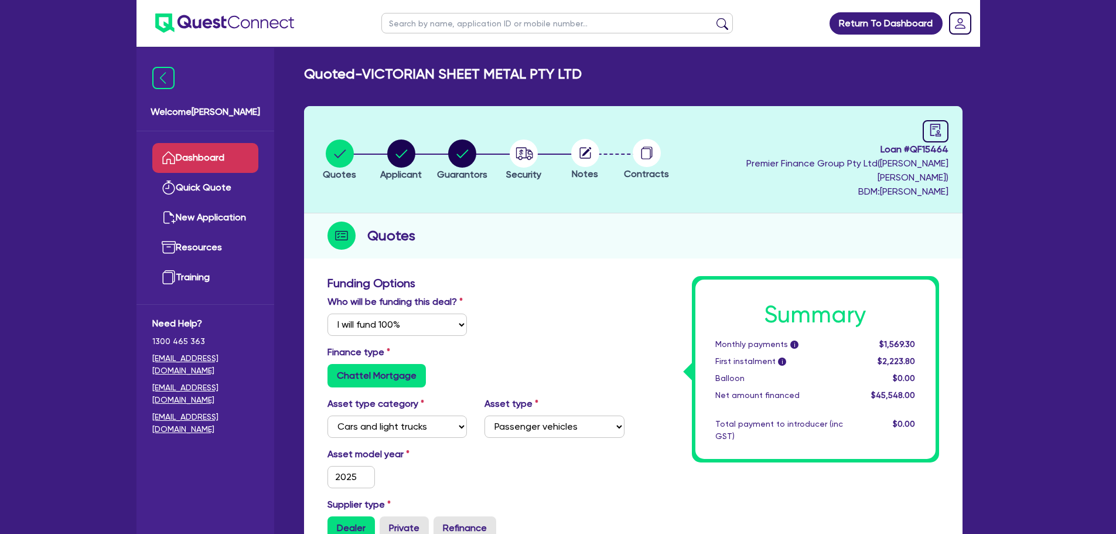 This screenshot has height=534, width=1116. What do you see at coordinates (163, 78) in the screenshot?
I see `img: icon-menu-close` at bounding box center [163, 78].